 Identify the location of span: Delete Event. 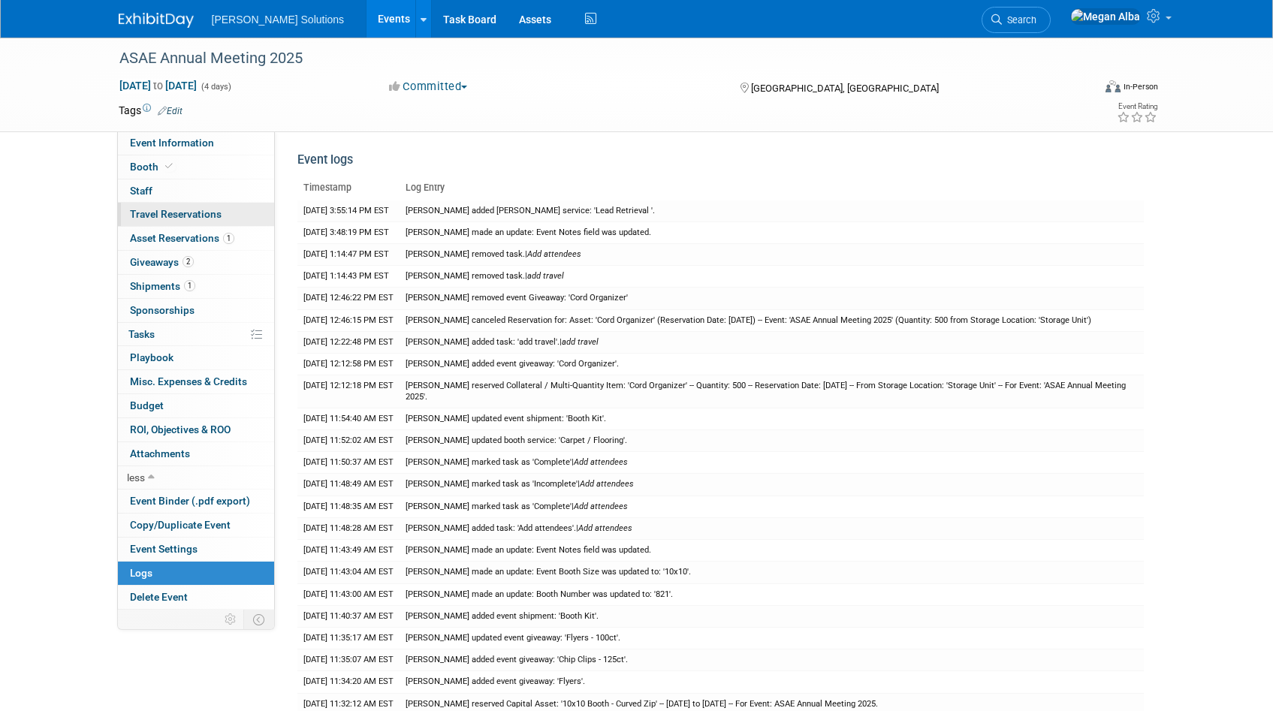
(158, 597).